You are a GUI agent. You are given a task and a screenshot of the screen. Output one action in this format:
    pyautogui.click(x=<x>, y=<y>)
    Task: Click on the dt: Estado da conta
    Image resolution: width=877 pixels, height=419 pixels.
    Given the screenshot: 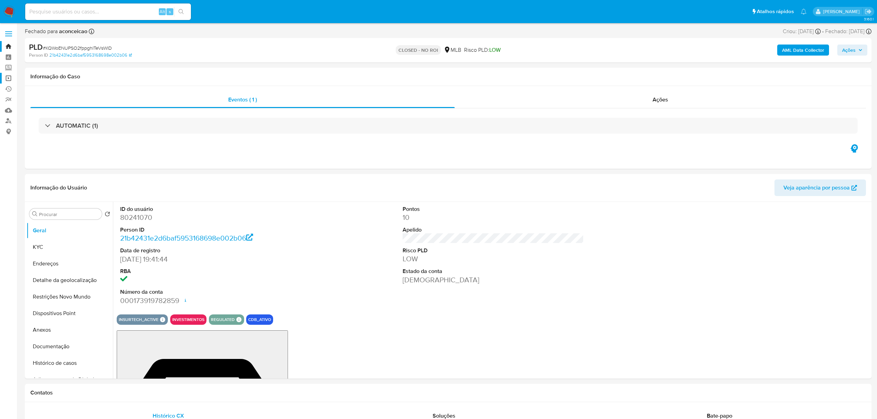 What is the action you would take?
    pyautogui.click(x=493, y=271)
    